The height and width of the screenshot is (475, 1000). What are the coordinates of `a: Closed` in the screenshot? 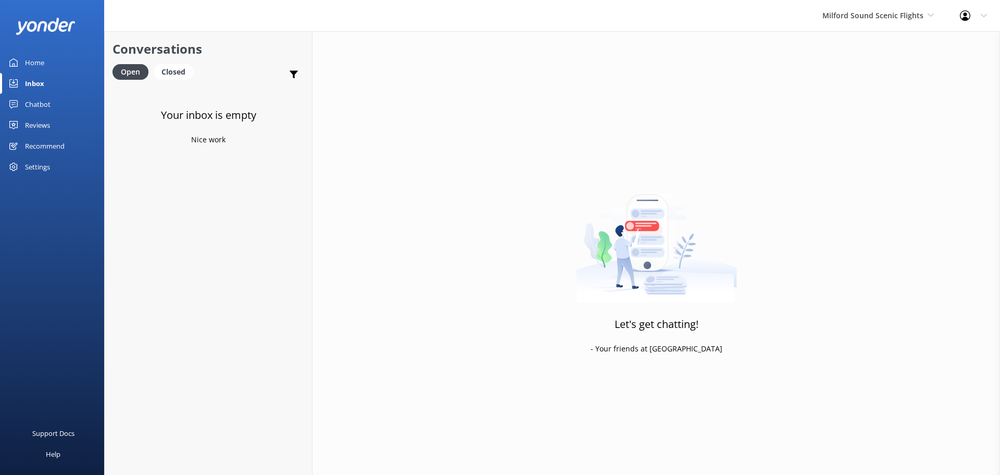 It's located at (176, 71).